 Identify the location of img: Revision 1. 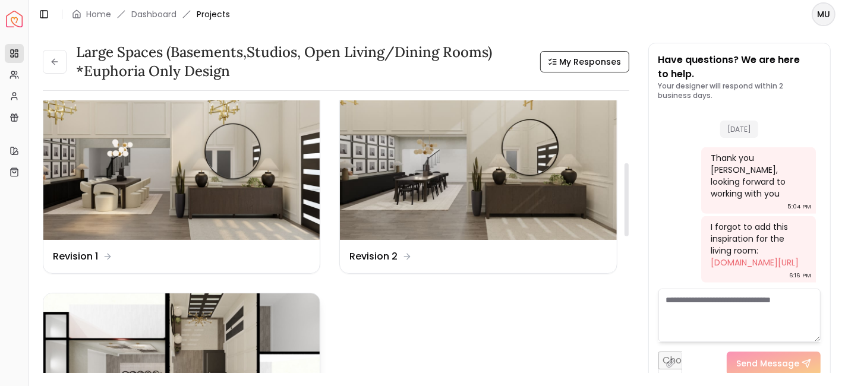
(181, 163).